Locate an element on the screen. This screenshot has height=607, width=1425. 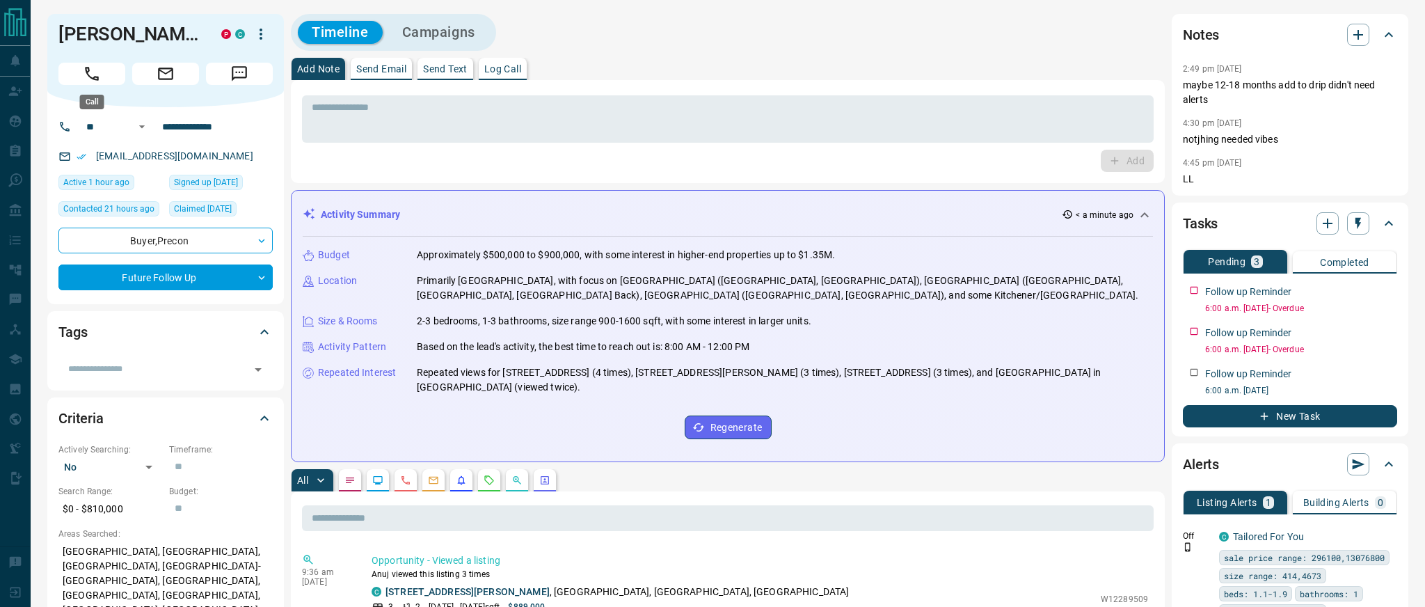
div: property.ca is located at coordinates (226, 34).